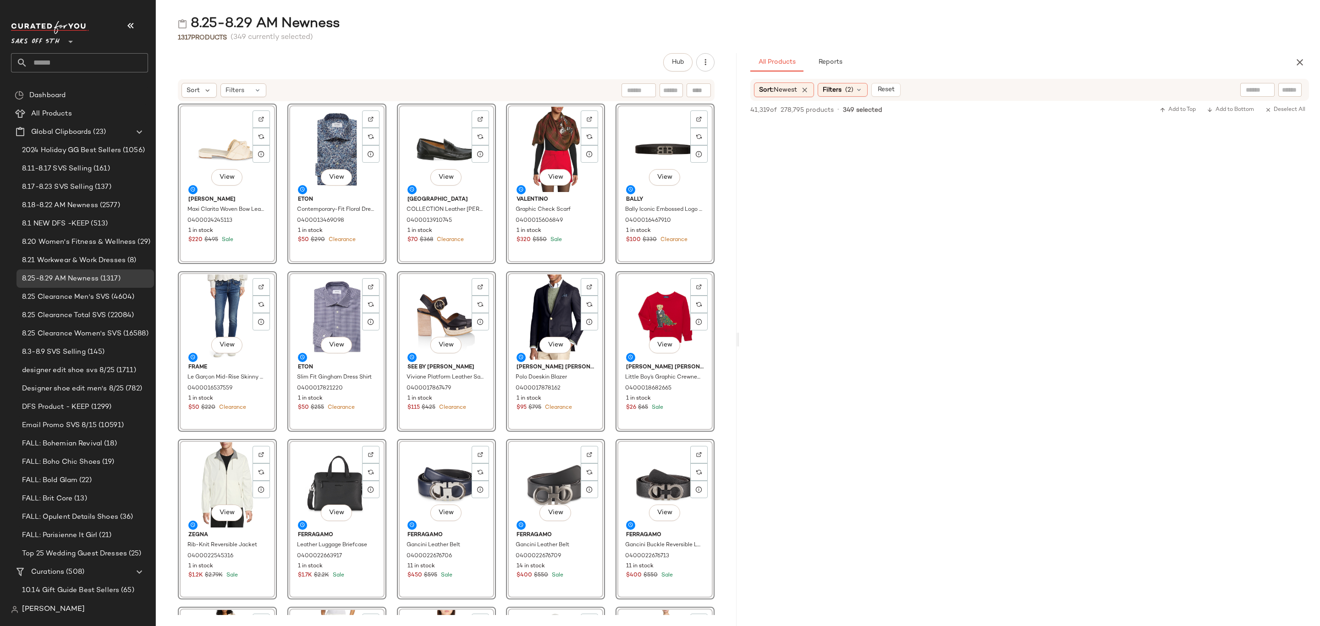 This screenshot has height=626, width=1320. I want to click on span: (29), so click(143, 242).